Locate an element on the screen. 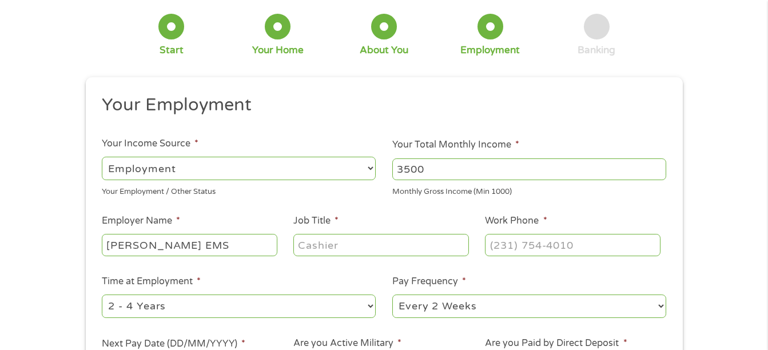  label: Your Total Monthly Income is located at coordinates (456, 145).